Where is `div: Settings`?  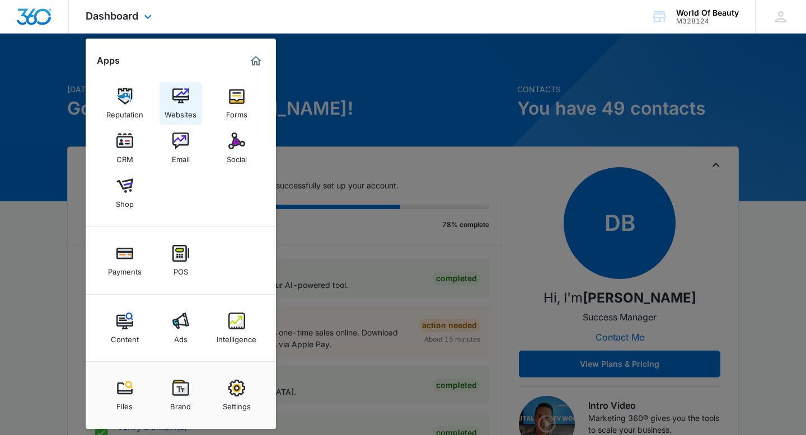
div: Settings is located at coordinates (237, 404).